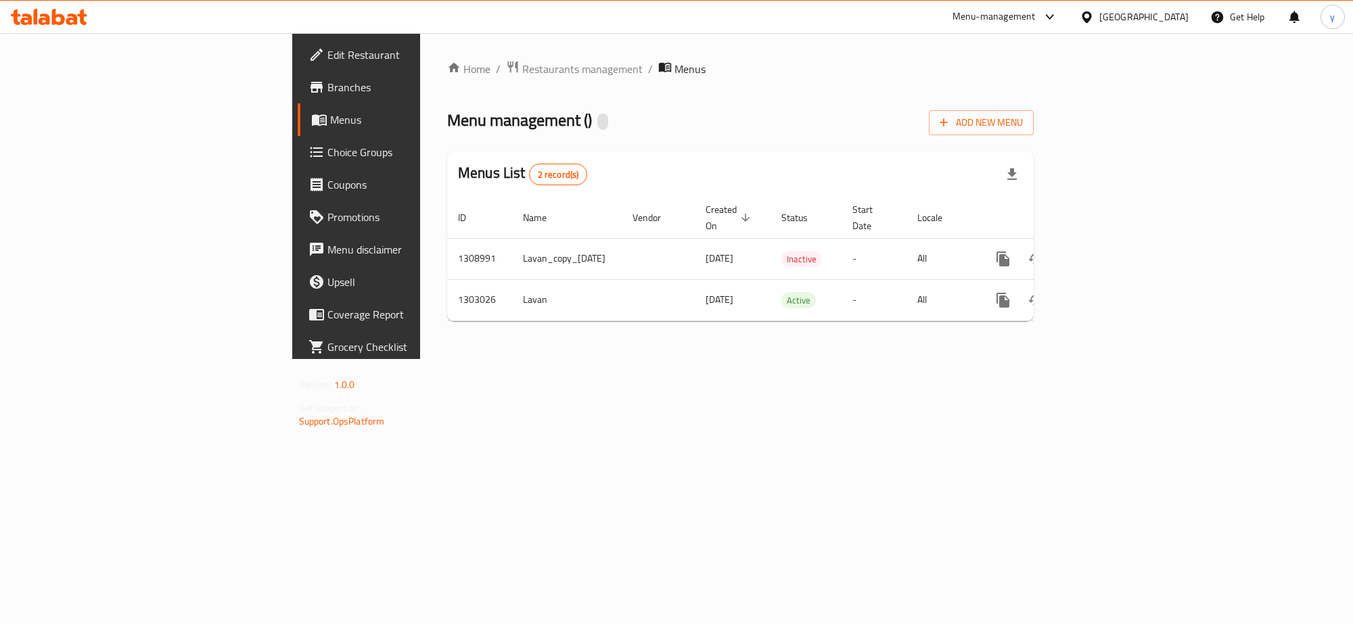 This screenshot has height=624, width=1353. I want to click on a: Upsell, so click(408, 282).